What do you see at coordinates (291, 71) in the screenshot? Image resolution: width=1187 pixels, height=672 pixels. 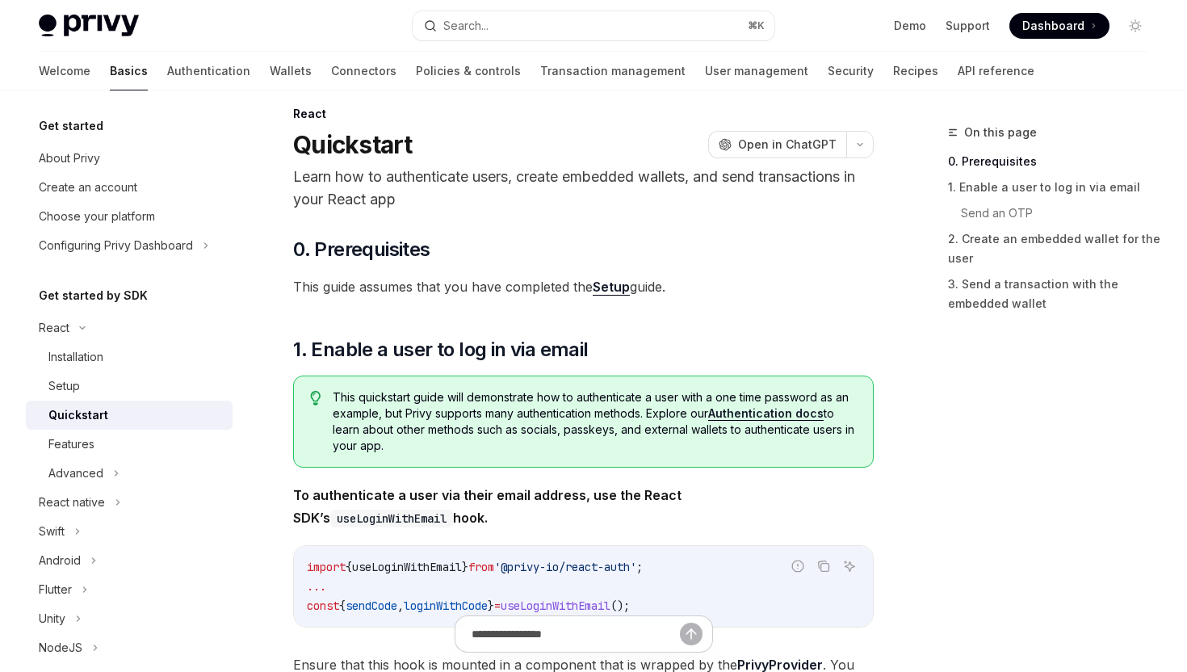 I see `a: Wallets` at bounding box center [291, 71].